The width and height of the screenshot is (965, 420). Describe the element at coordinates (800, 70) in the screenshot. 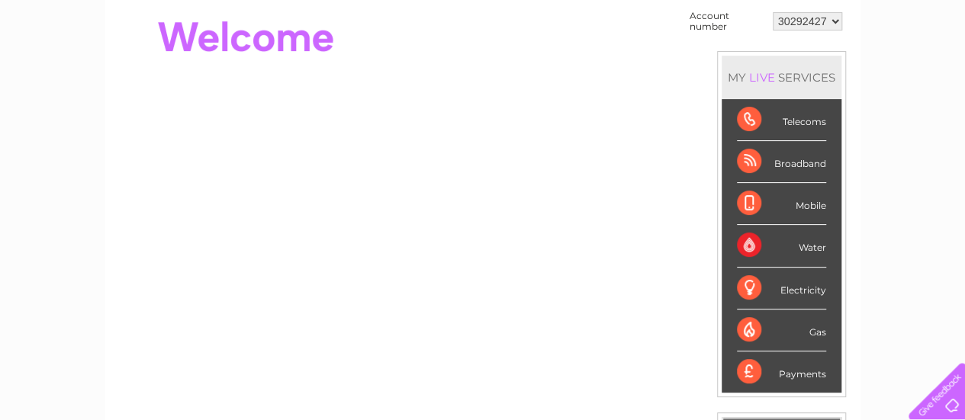

I see `a: Telecoms` at that location.